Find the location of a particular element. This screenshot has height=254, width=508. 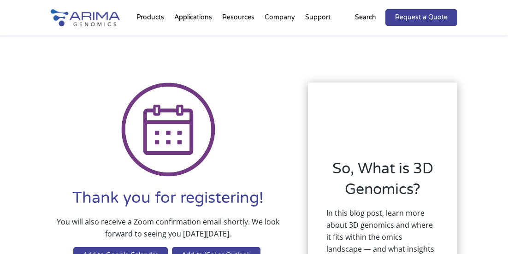

h1: Thank you for registering! is located at coordinates (168, 202).